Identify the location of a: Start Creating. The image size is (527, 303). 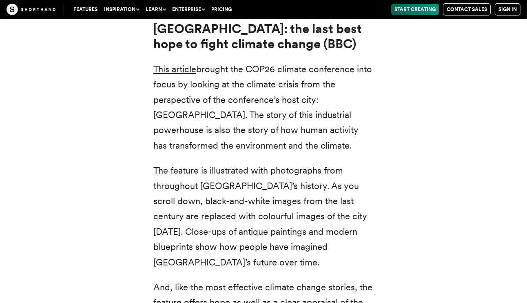
(415, 9).